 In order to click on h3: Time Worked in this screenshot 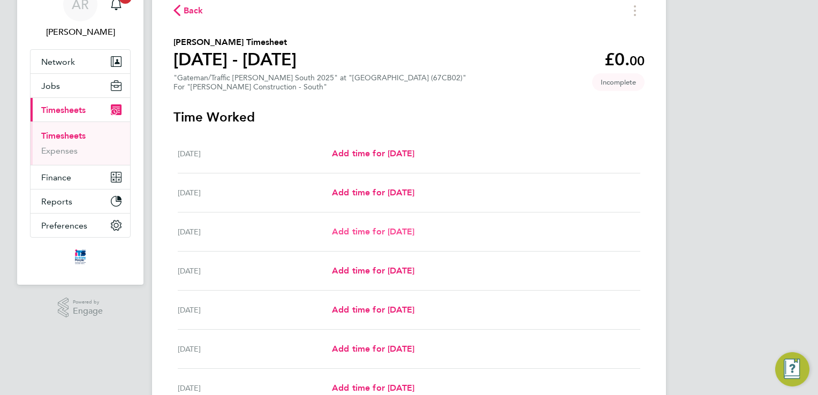, I will do `click(409, 117)`.